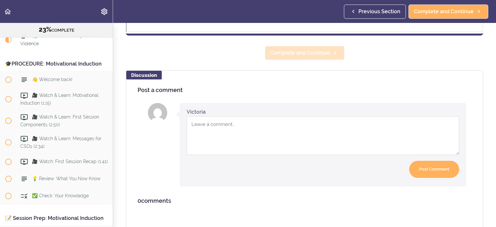  I want to click on div: COMPLETE, so click(56, 30).